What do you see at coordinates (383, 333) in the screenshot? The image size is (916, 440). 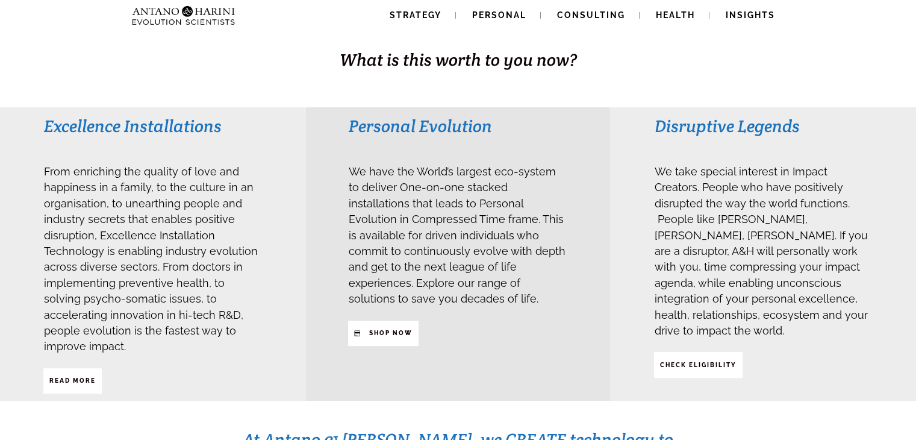 I see `a: SHop NOW` at bounding box center [383, 333].